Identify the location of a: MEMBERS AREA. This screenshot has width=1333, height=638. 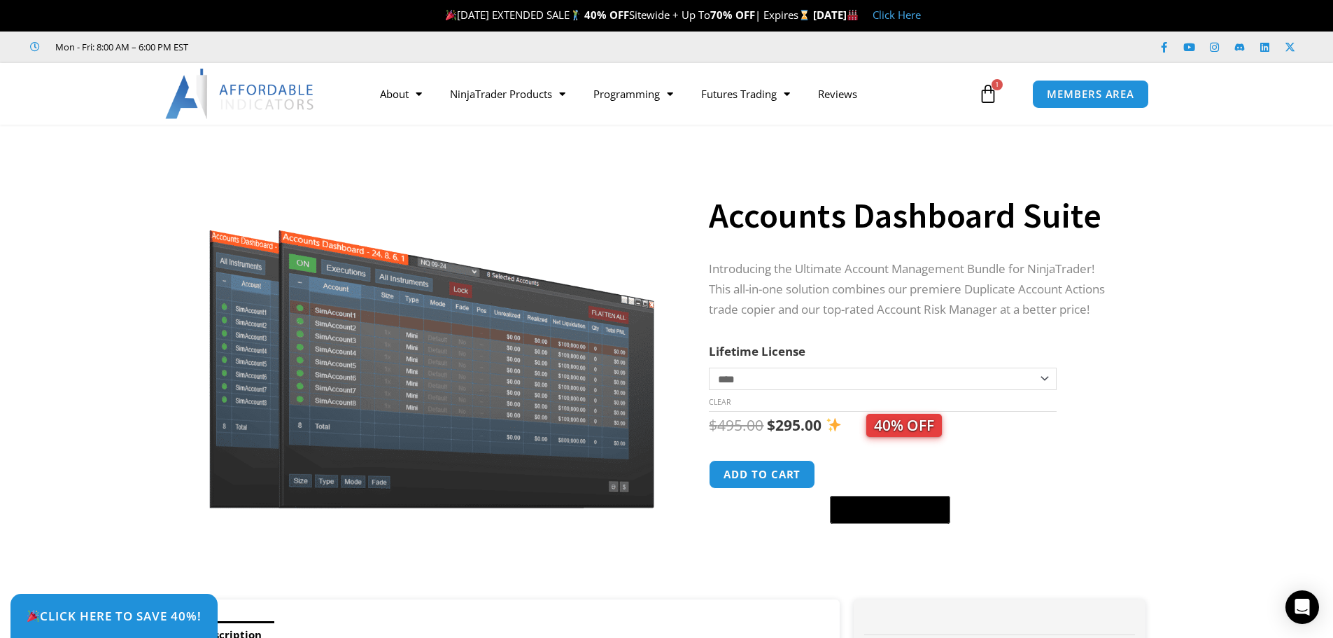
(1090, 94).